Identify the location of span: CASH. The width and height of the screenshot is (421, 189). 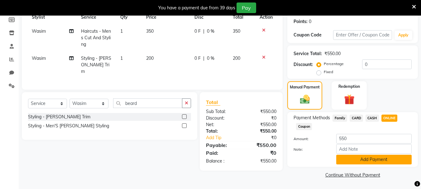
(372, 118).